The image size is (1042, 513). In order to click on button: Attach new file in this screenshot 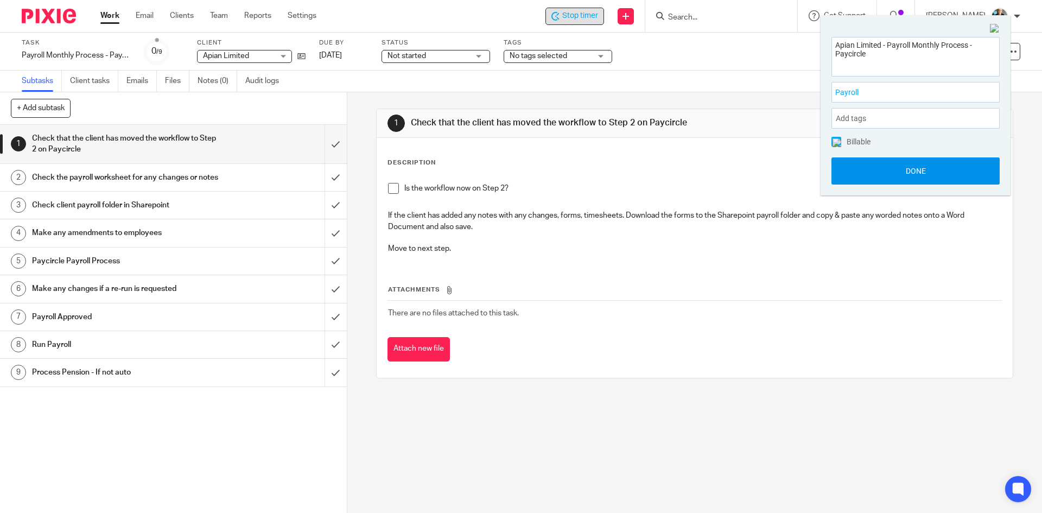, I will do `click(418, 349)`.